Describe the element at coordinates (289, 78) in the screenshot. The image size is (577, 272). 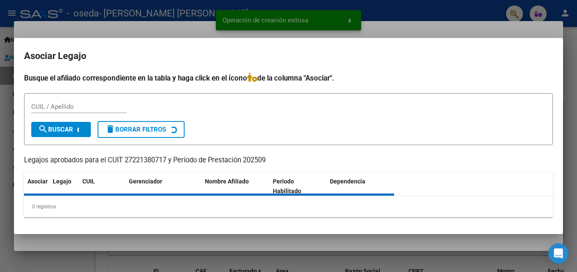
I see `h4: Busque el afiliado correspondiente en la tabla y haga click en el ícono de la columna "Asociar".` at that location.